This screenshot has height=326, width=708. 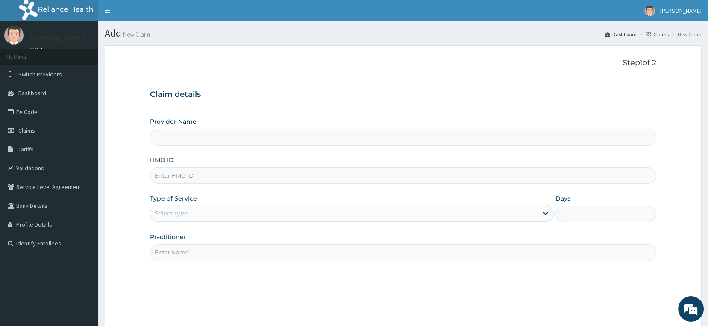 What do you see at coordinates (40, 50) in the screenshot?
I see `a: Online` at bounding box center [40, 50].